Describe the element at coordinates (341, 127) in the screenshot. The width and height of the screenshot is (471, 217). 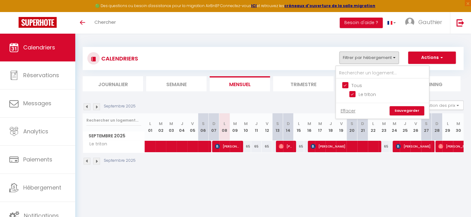
I see `th: 19` at that location.